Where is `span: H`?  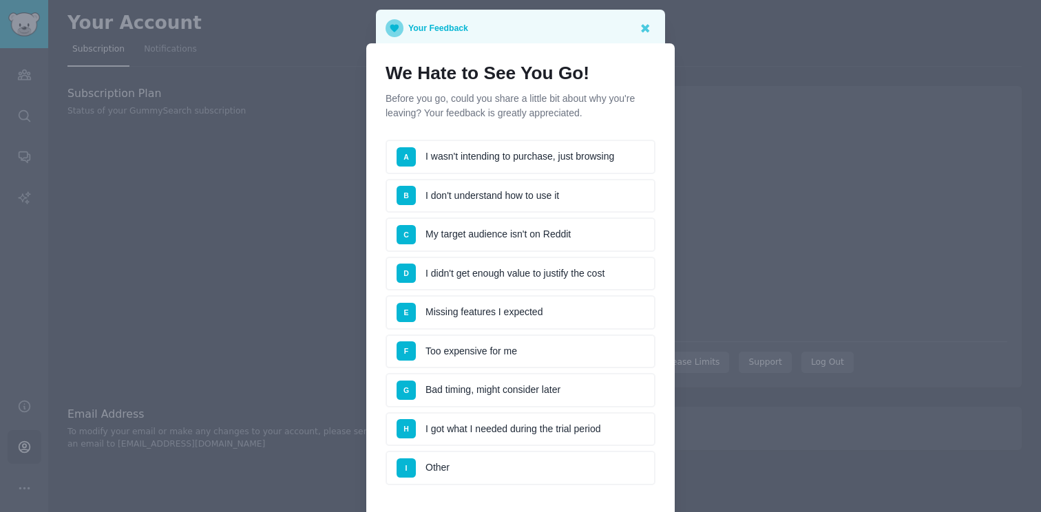 span: H is located at coordinates (406, 429).